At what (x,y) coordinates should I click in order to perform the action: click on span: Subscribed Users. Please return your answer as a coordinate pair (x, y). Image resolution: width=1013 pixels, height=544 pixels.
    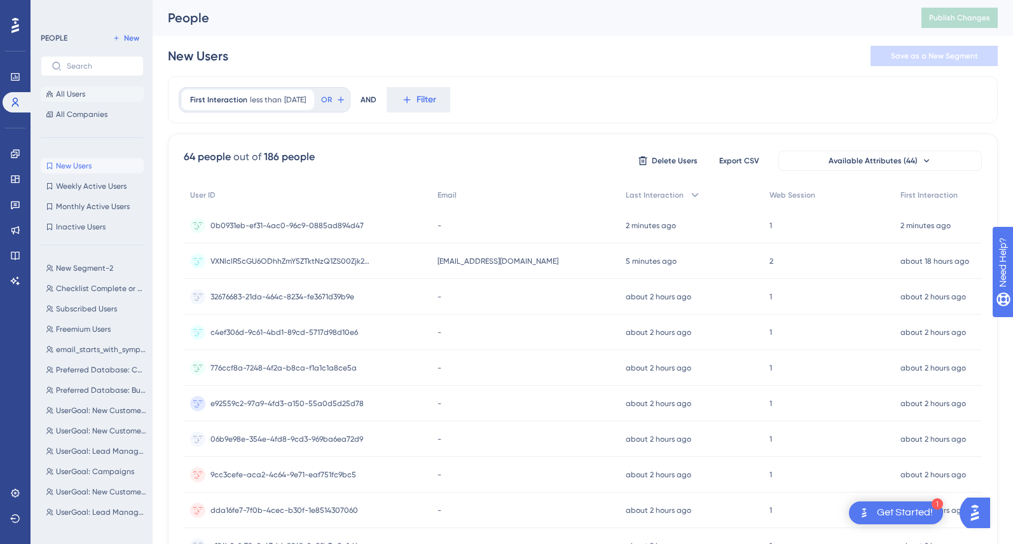
    Looking at the image, I should click on (86, 309).